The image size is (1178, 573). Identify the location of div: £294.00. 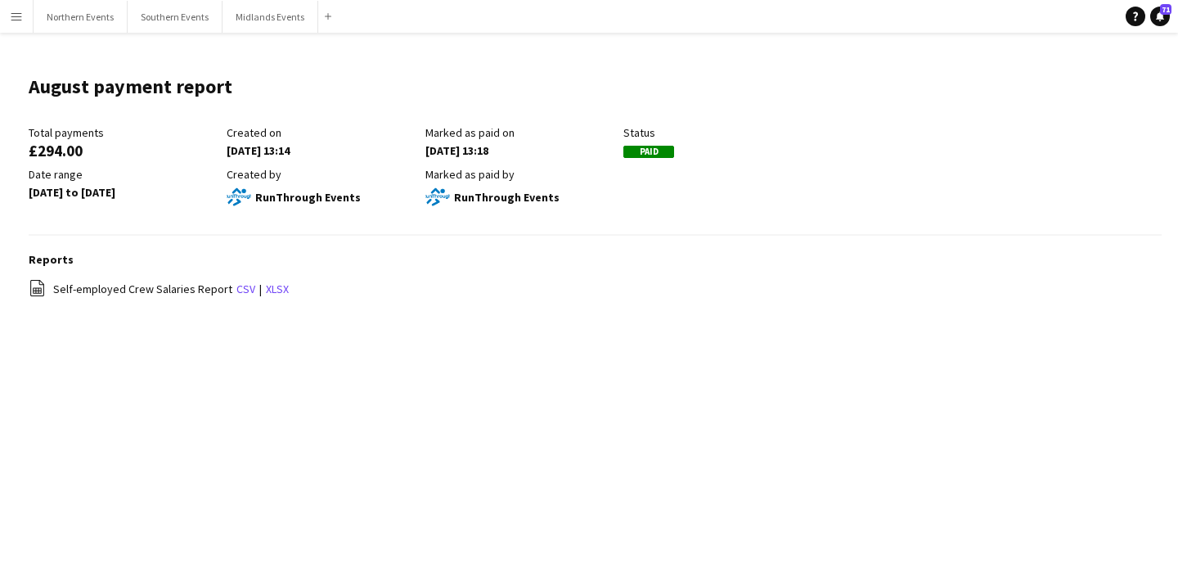
(124, 151).